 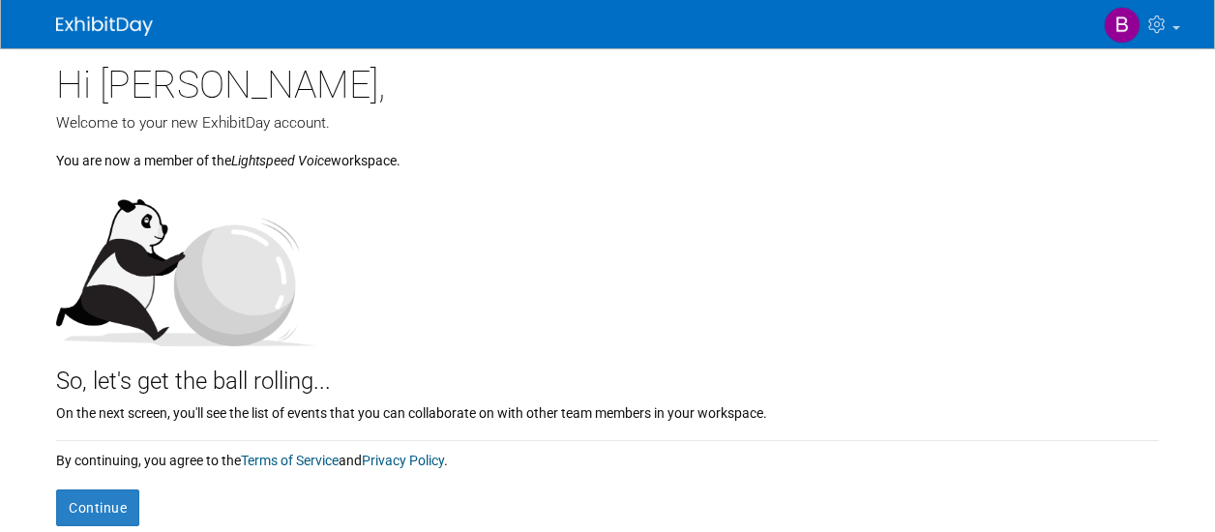 What do you see at coordinates (402, 460) in the screenshot?
I see `a: Privacy Policy` at bounding box center [402, 460].